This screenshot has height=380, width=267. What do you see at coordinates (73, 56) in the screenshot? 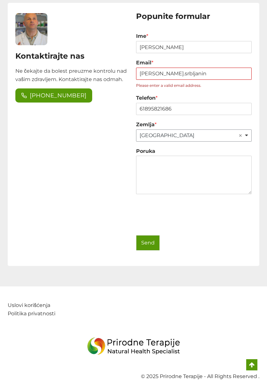
I see `h2: Kontaktirajte nas` at bounding box center [73, 56].